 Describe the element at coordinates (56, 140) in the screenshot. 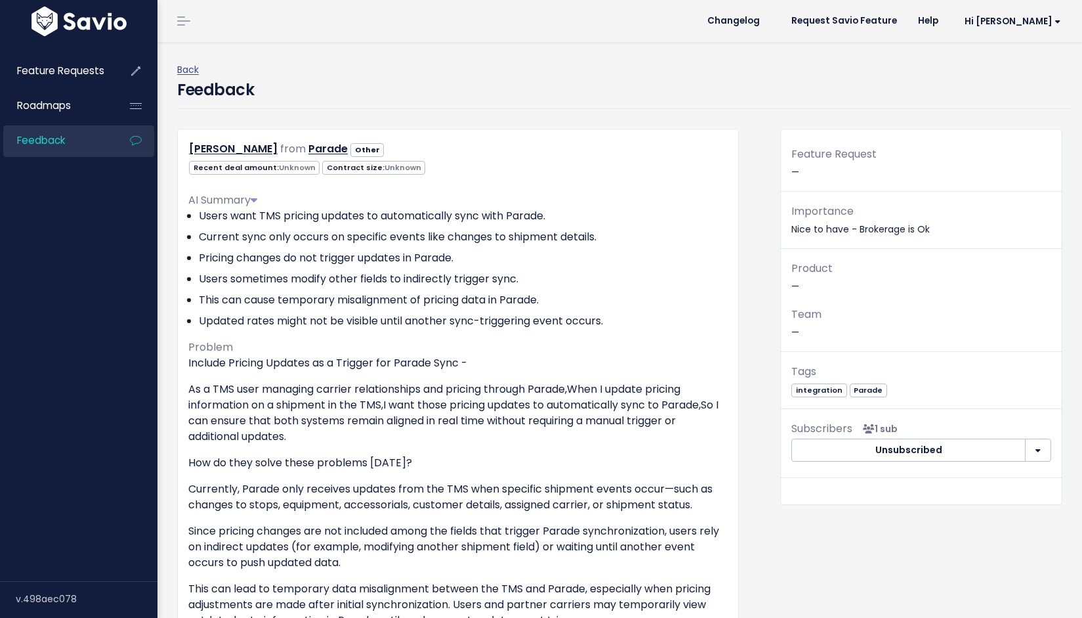

I see `a: Feedback` at that location.